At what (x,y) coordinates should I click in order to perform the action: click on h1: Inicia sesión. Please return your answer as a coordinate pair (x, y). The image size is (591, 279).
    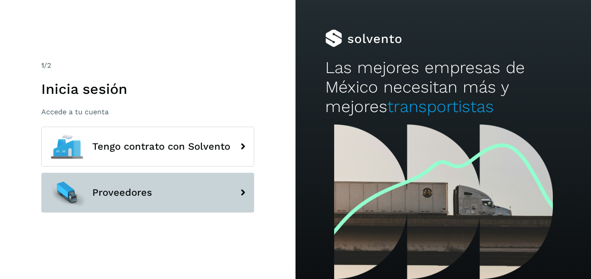
    Looking at the image, I should click on (148, 89).